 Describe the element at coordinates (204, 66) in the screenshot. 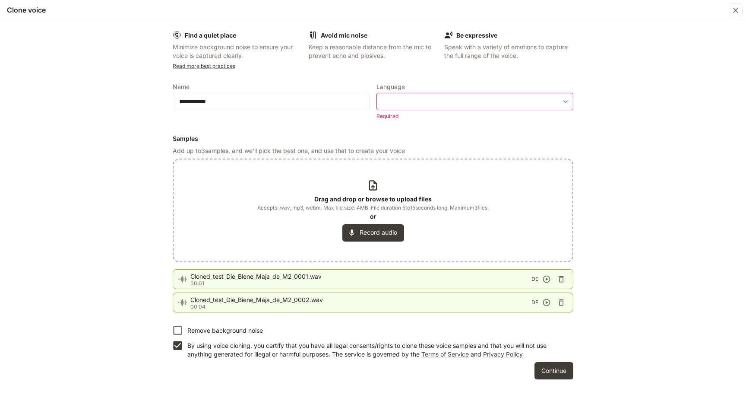

I see `a: Read more best practices` at that location.